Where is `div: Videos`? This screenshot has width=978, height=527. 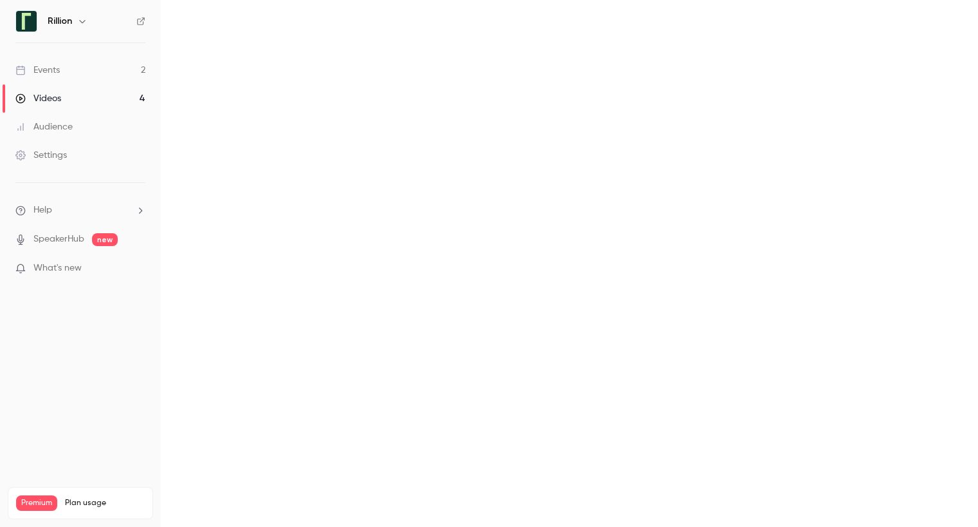
div: Videos is located at coordinates (38, 98).